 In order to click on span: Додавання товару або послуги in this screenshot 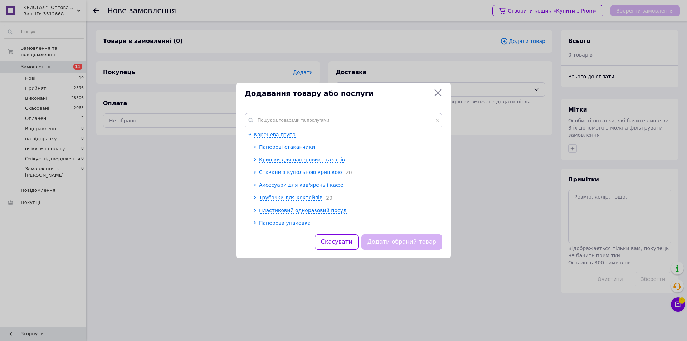, I will do `click(338, 93)`.